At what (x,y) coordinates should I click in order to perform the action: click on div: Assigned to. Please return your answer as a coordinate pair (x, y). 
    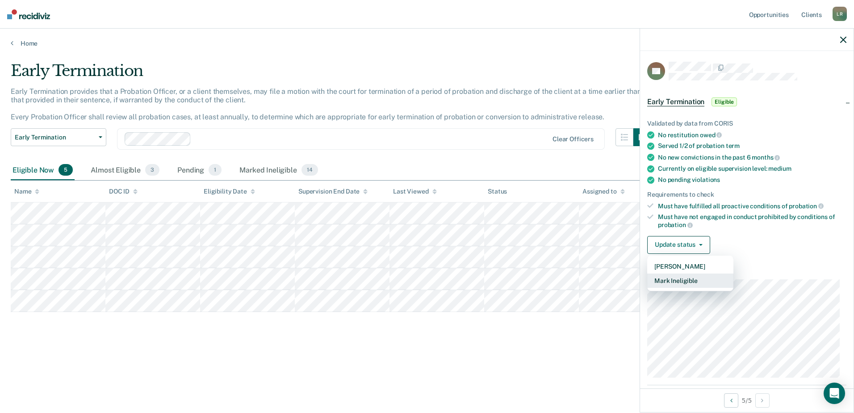
    Looking at the image, I should click on (603, 191).